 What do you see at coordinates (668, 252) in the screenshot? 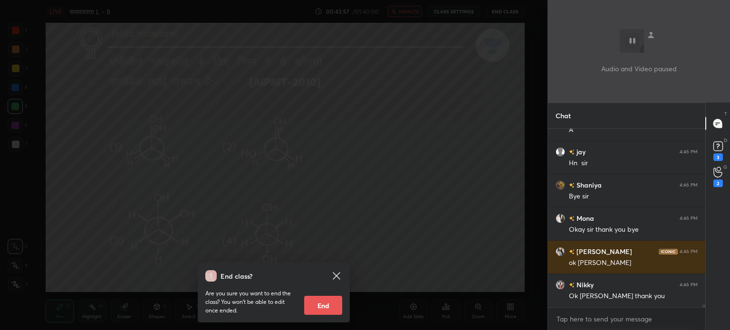
I see `img: iconic-dark.1390631f.png` at bounding box center [668, 252].